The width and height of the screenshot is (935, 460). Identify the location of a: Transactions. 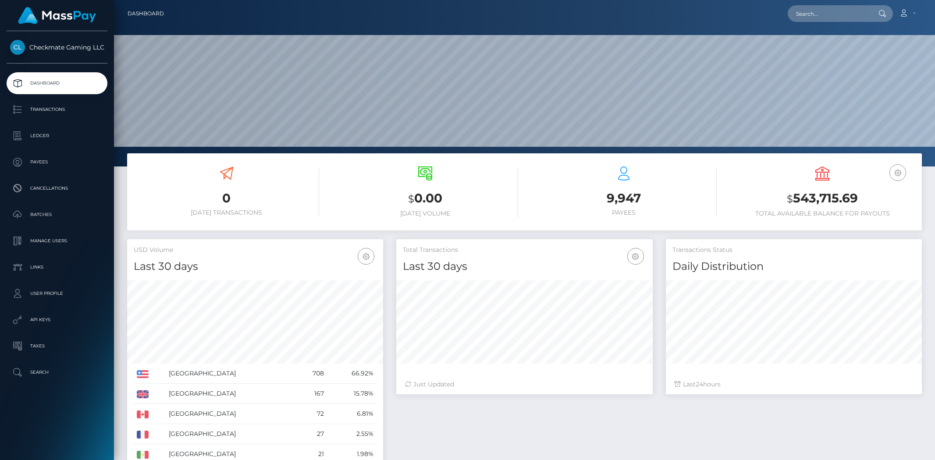
(57, 110).